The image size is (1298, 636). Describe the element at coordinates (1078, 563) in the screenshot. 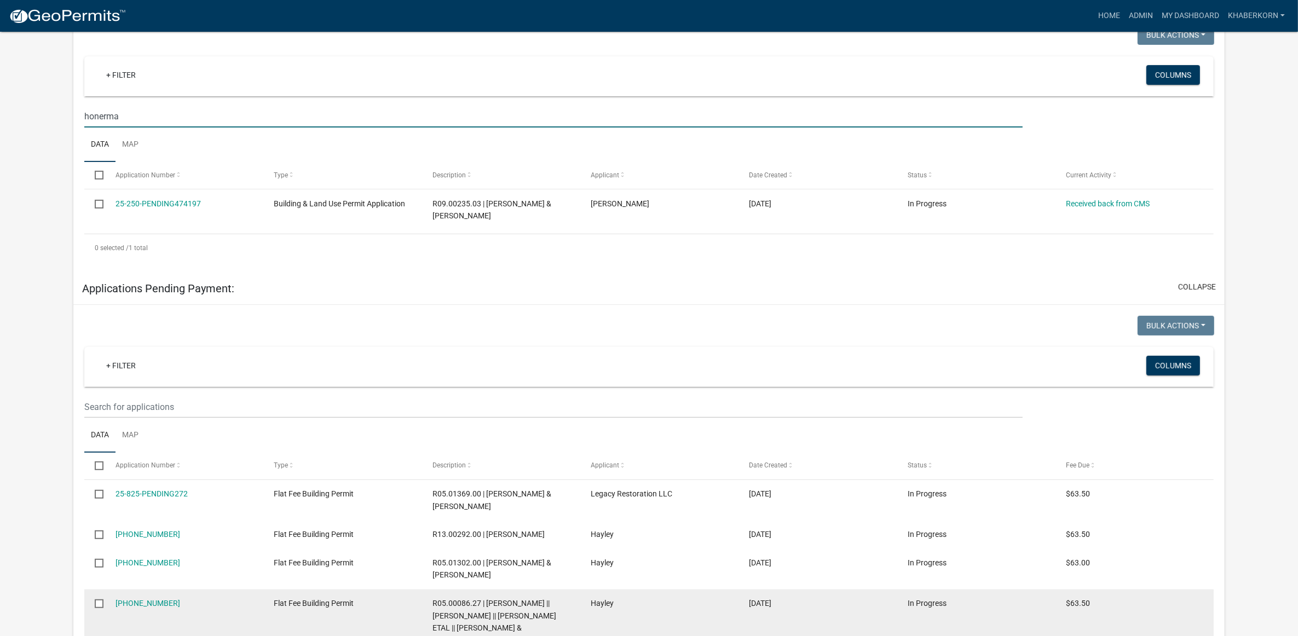

I see `span: $63.00` at that location.